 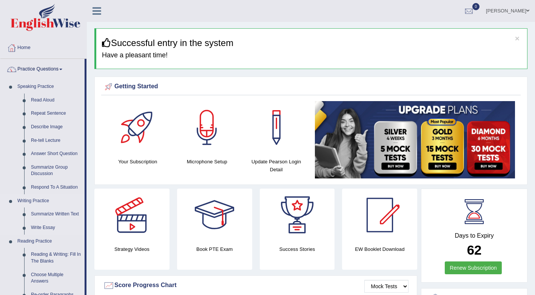 I want to click on a: Choose Multiple Answers, so click(x=56, y=278).